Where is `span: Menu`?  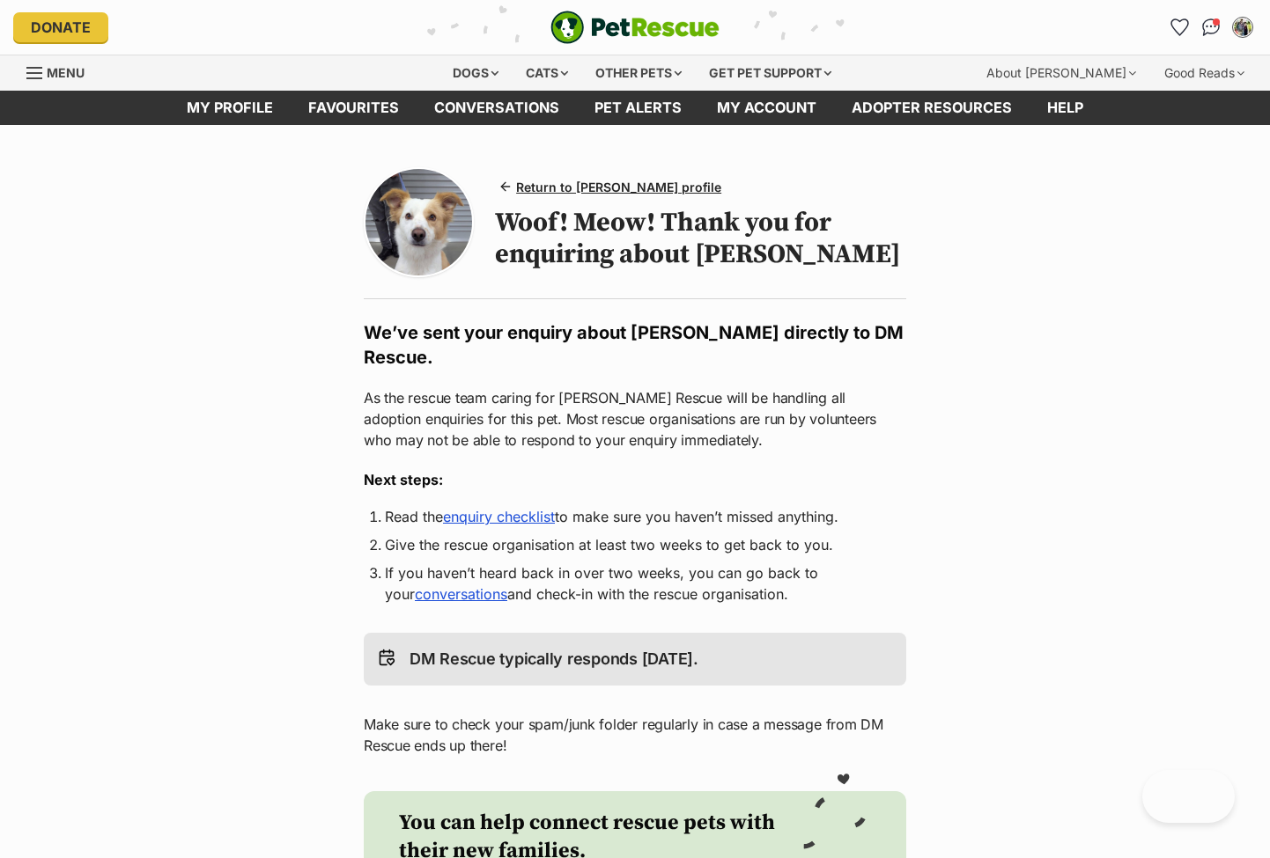
span: Menu is located at coordinates (65, 72).